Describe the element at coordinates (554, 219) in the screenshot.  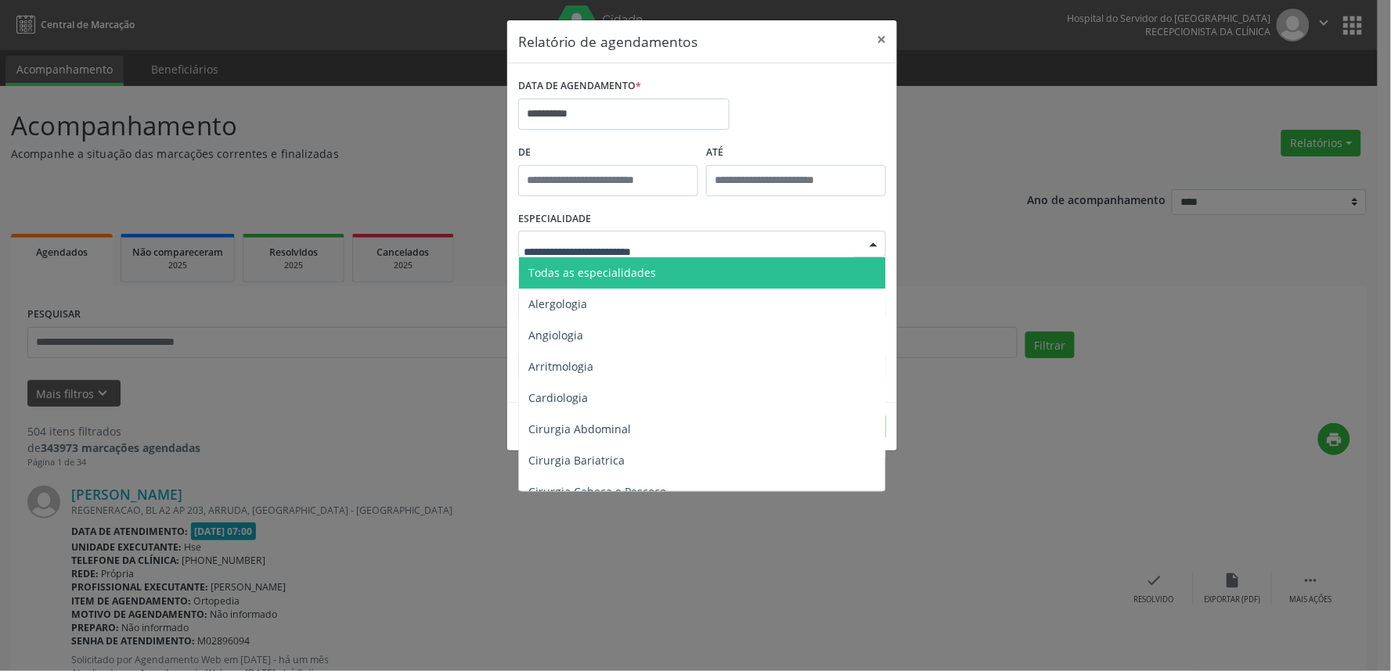
I see `label: ESPECIALIDADE` at that location.